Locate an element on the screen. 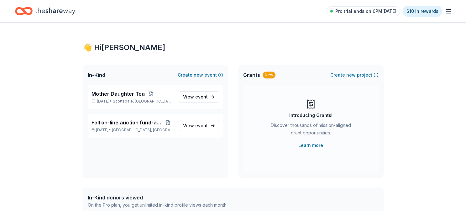 This screenshot has height=211, width=466. div: New is located at coordinates (269, 75).